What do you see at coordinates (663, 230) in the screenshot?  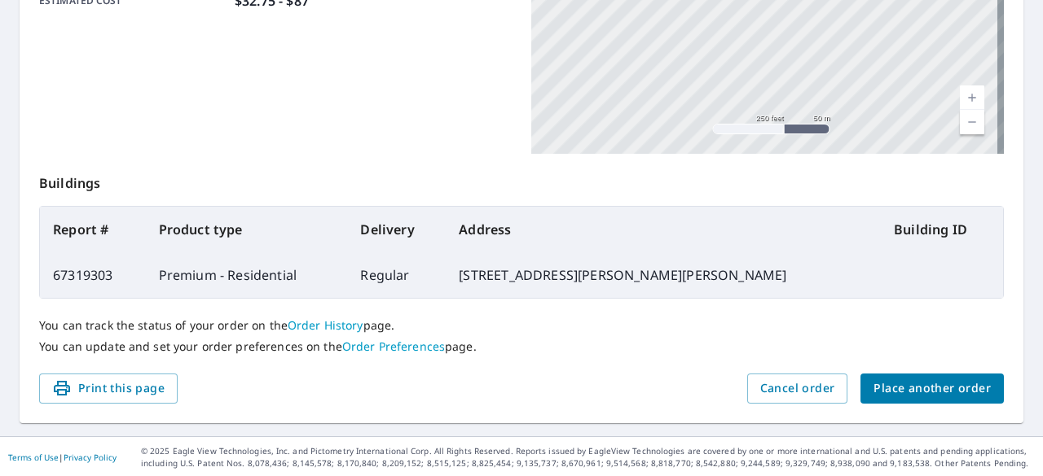 I see `th: Address` at bounding box center [663, 230].